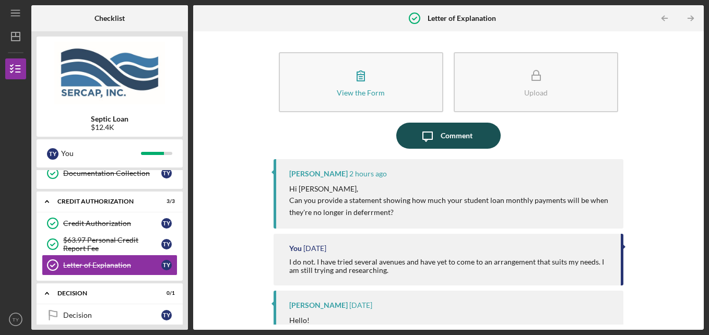  What do you see at coordinates (112, 223) in the screenshot?
I see `div: Credit Authorization` at bounding box center [112, 223].